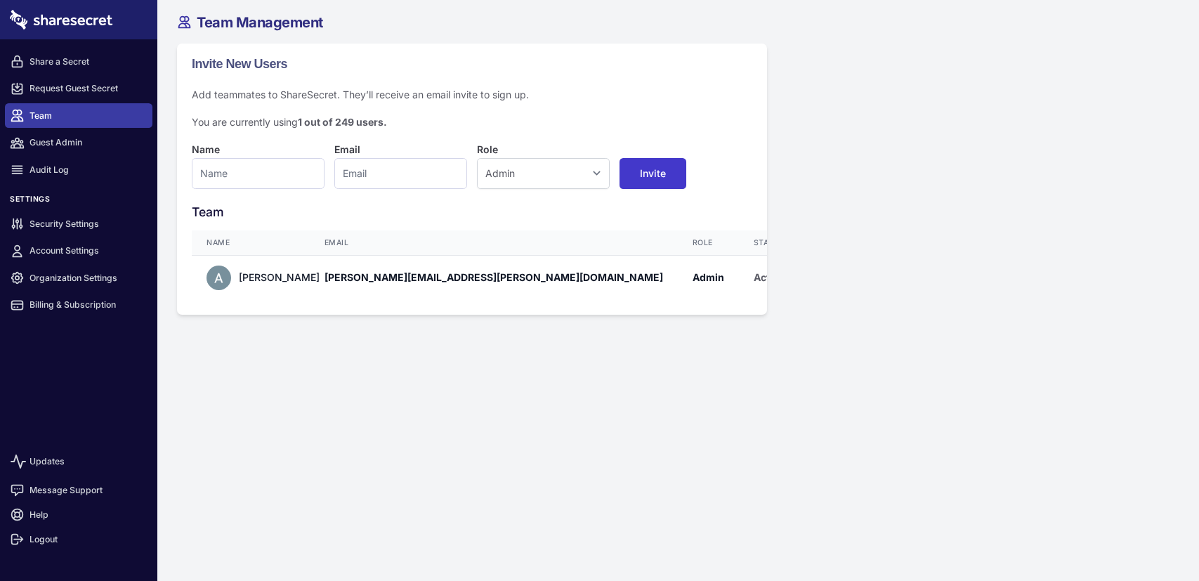 The image size is (1199, 581). What do you see at coordinates (494, 243) in the screenshot?
I see `th: Email` at bounding box center [494, 243].